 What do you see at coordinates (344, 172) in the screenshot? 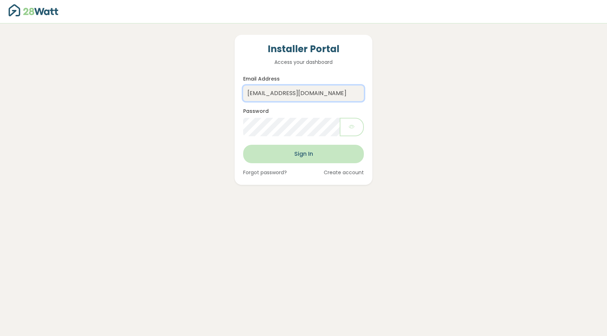
I see `a: Create account` at bounding box center [344, 172].